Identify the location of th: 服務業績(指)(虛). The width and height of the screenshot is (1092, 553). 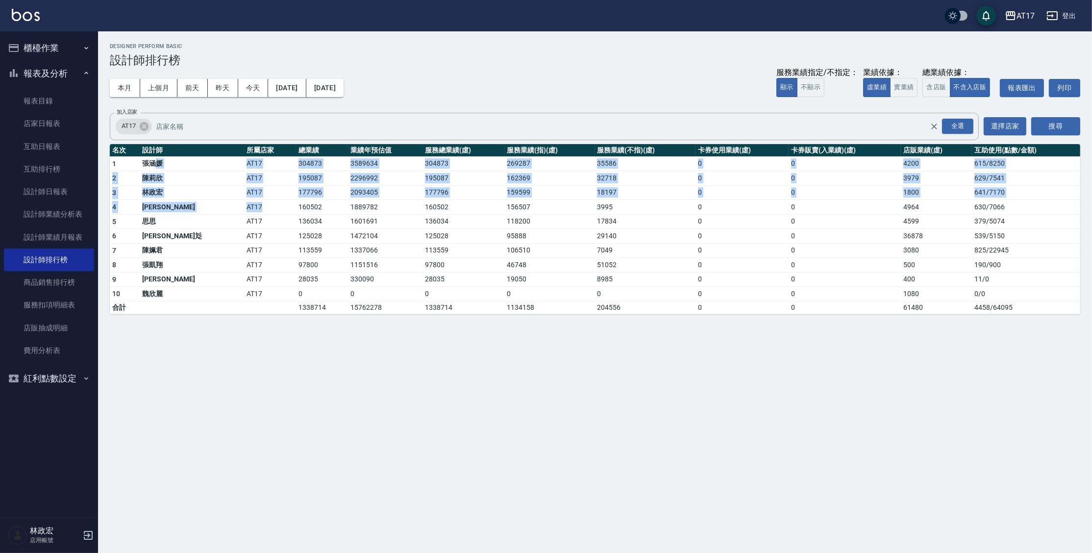
(550, 150).